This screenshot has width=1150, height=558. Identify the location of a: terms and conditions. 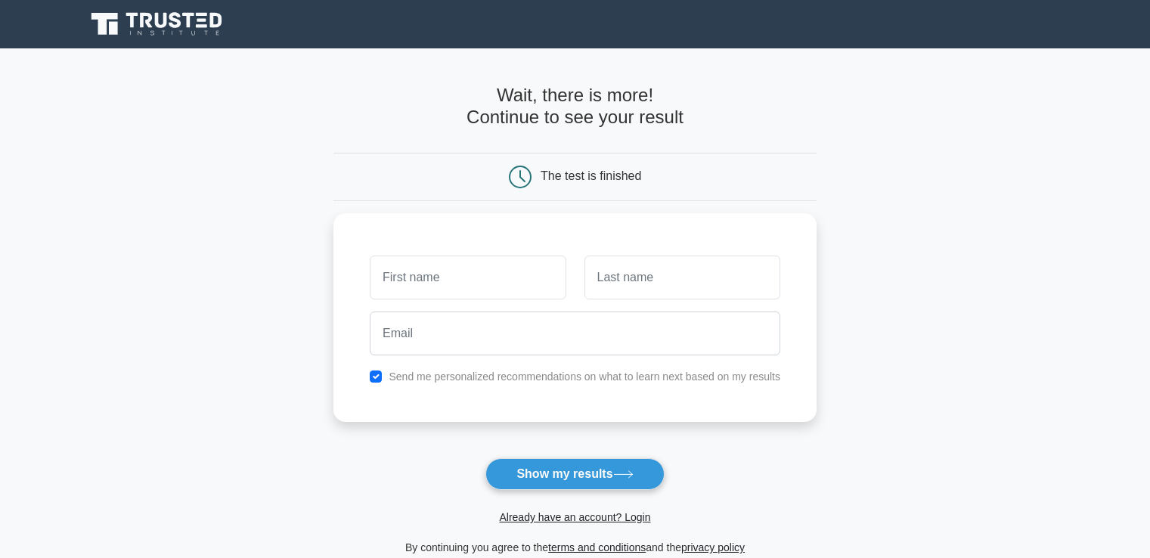
(596, 547).